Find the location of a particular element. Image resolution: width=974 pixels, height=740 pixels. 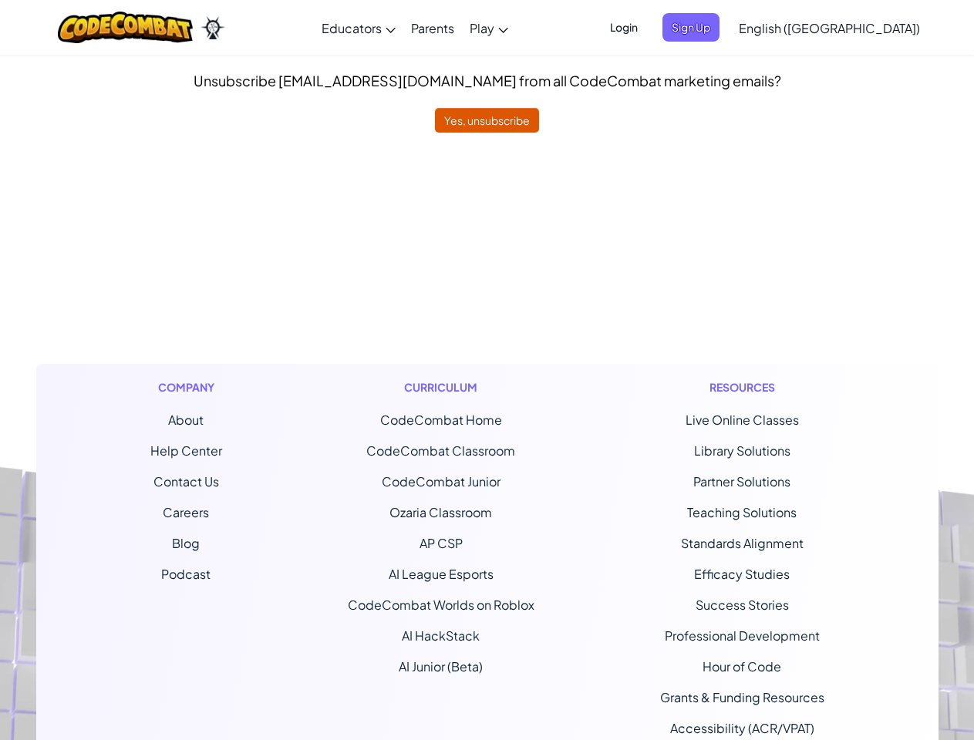

span: Contact Us is located at coordinates (186, 481).